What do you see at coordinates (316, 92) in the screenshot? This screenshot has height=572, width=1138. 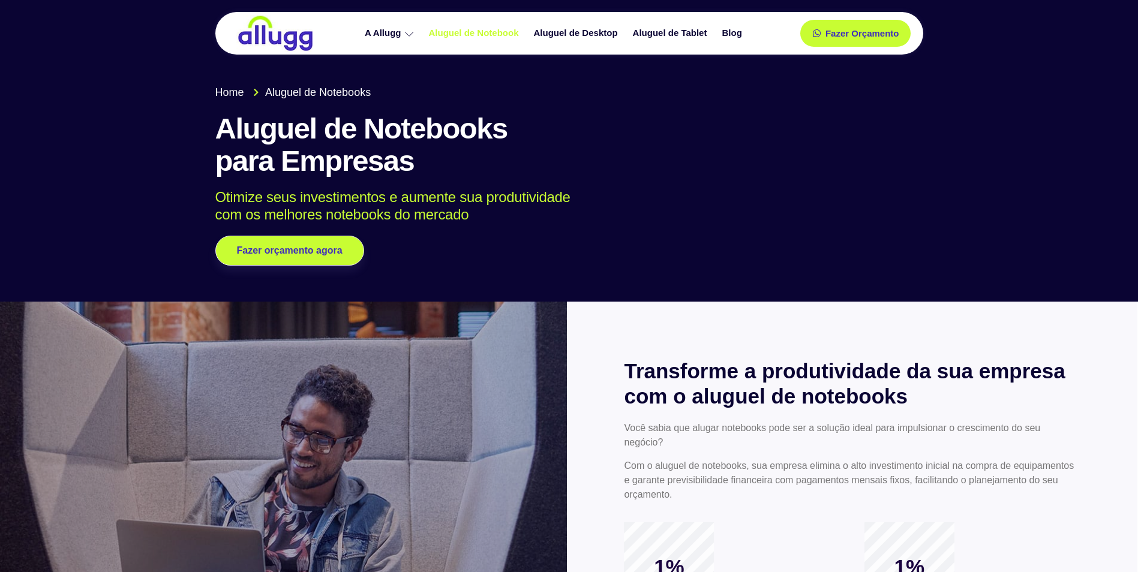 I see `span: Aluguel de Notebooks` at bounding box center [316, 92].